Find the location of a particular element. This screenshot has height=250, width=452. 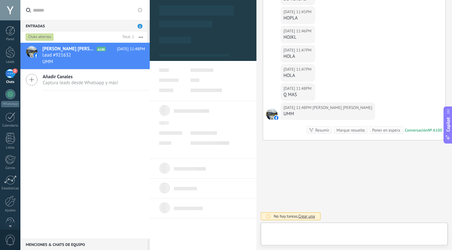

span: Copilot is located at coordinates (448, 125).